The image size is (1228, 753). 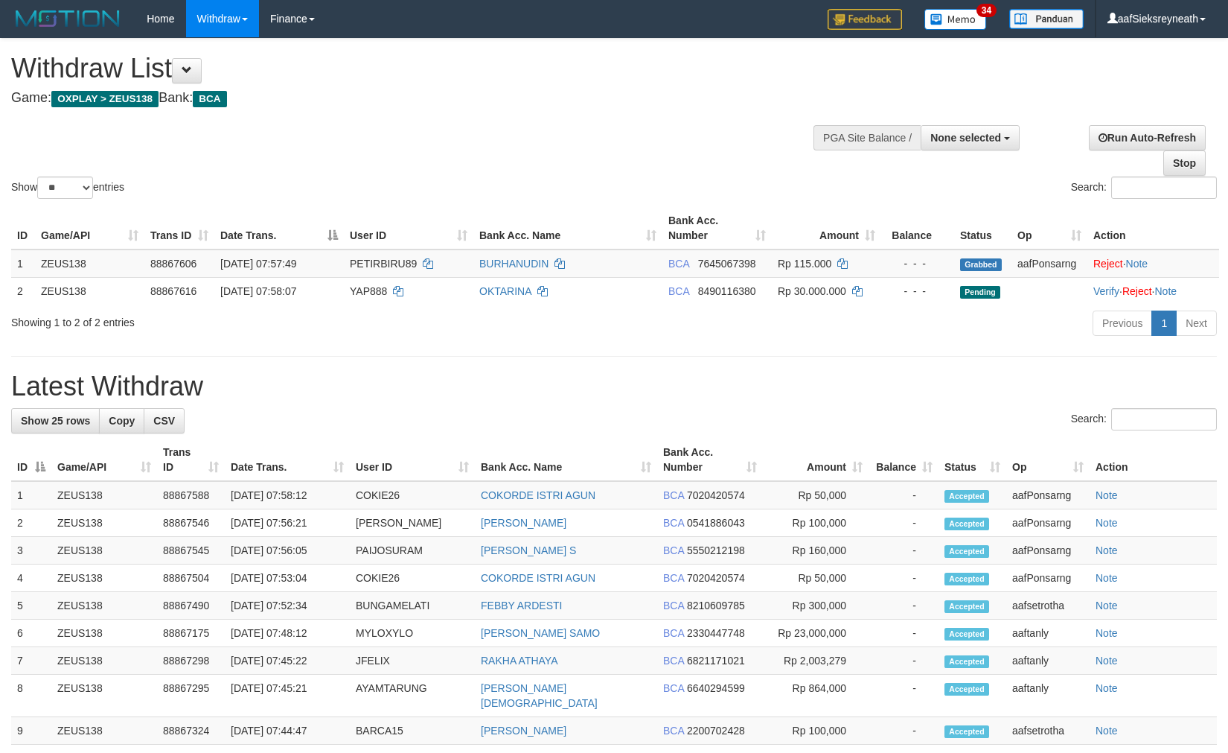 I want to click on span: Copy 6821171021 to clipboard, so click(x=716, y=660).